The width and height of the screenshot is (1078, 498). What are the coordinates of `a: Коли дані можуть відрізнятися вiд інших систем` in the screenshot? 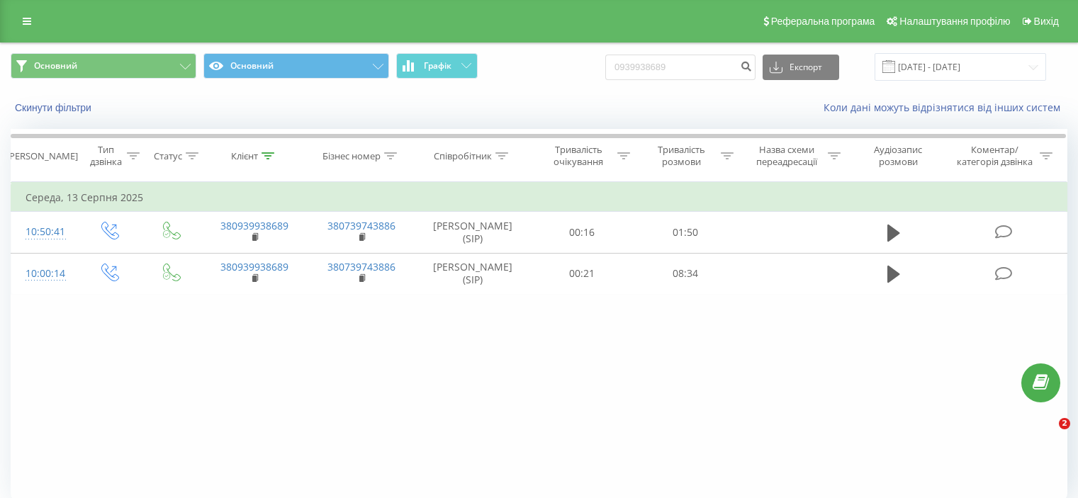 It's located at (945, 107).